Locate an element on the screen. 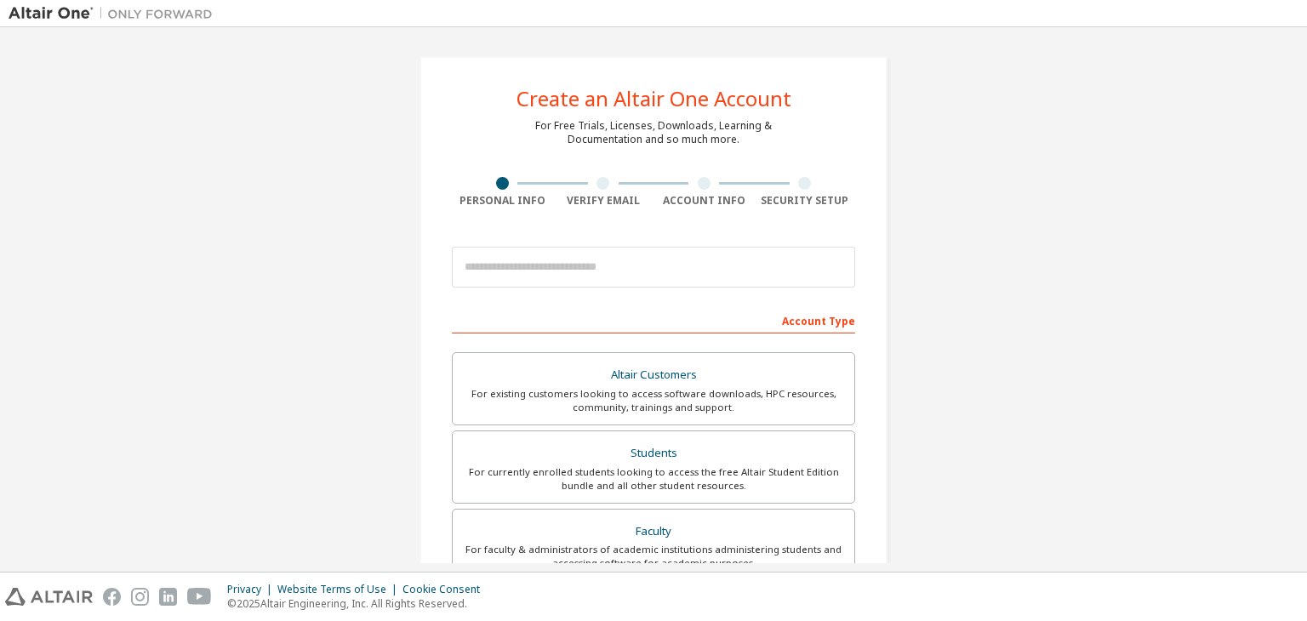 This screenshot has width=1307, height=621. img: youtube.svg is located at coordinates (199, 596).